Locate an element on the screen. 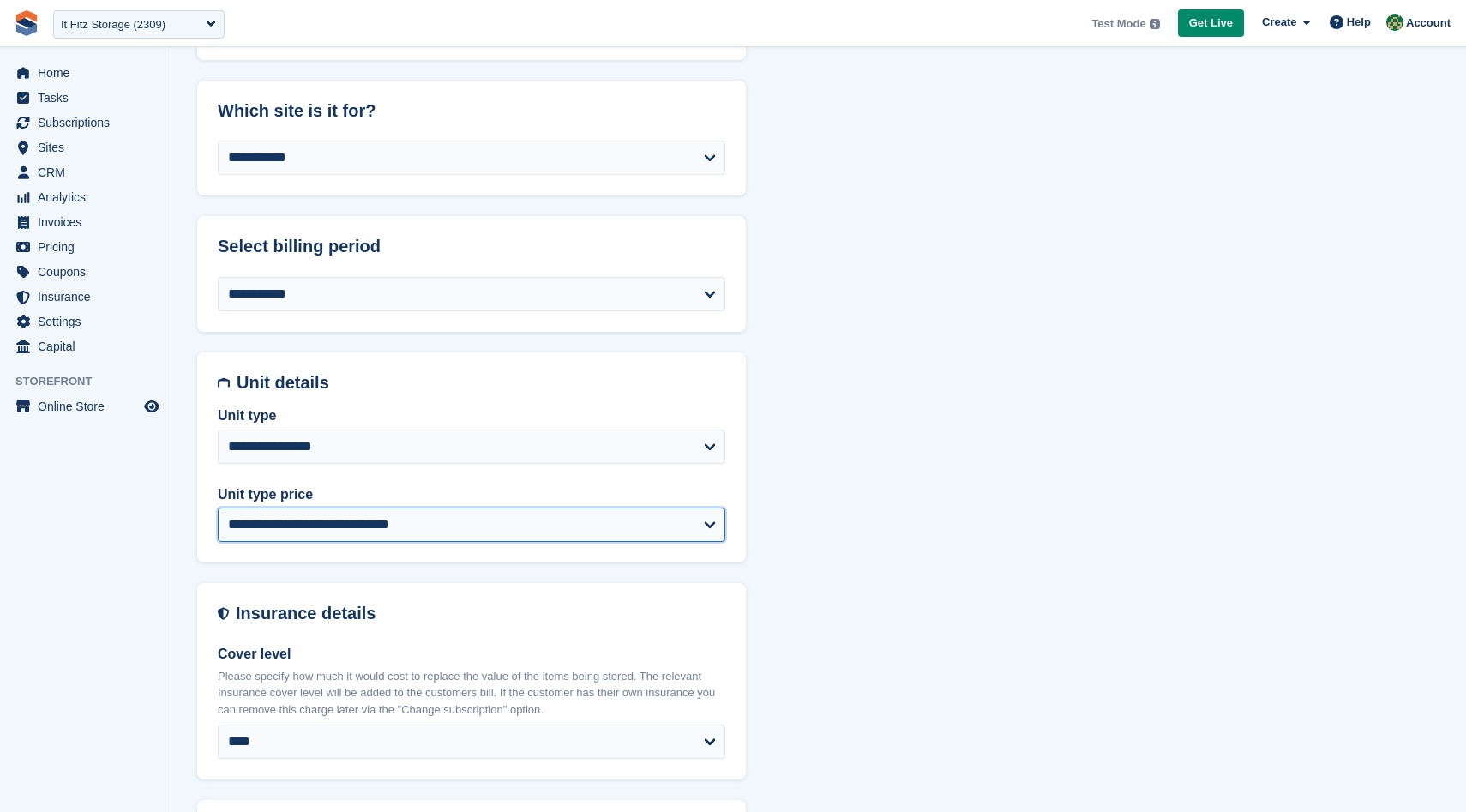 The width and height of the screenshot is (1466, 812). a: Preview store is located at coordinates (152, 406).